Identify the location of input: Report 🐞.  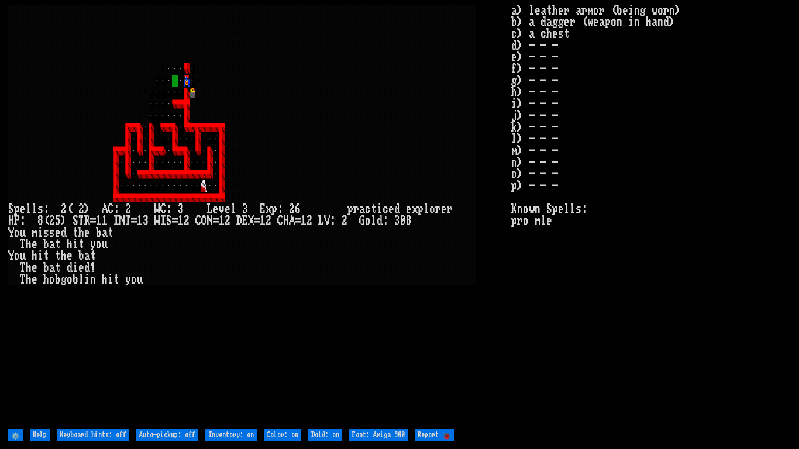
(434, 435).